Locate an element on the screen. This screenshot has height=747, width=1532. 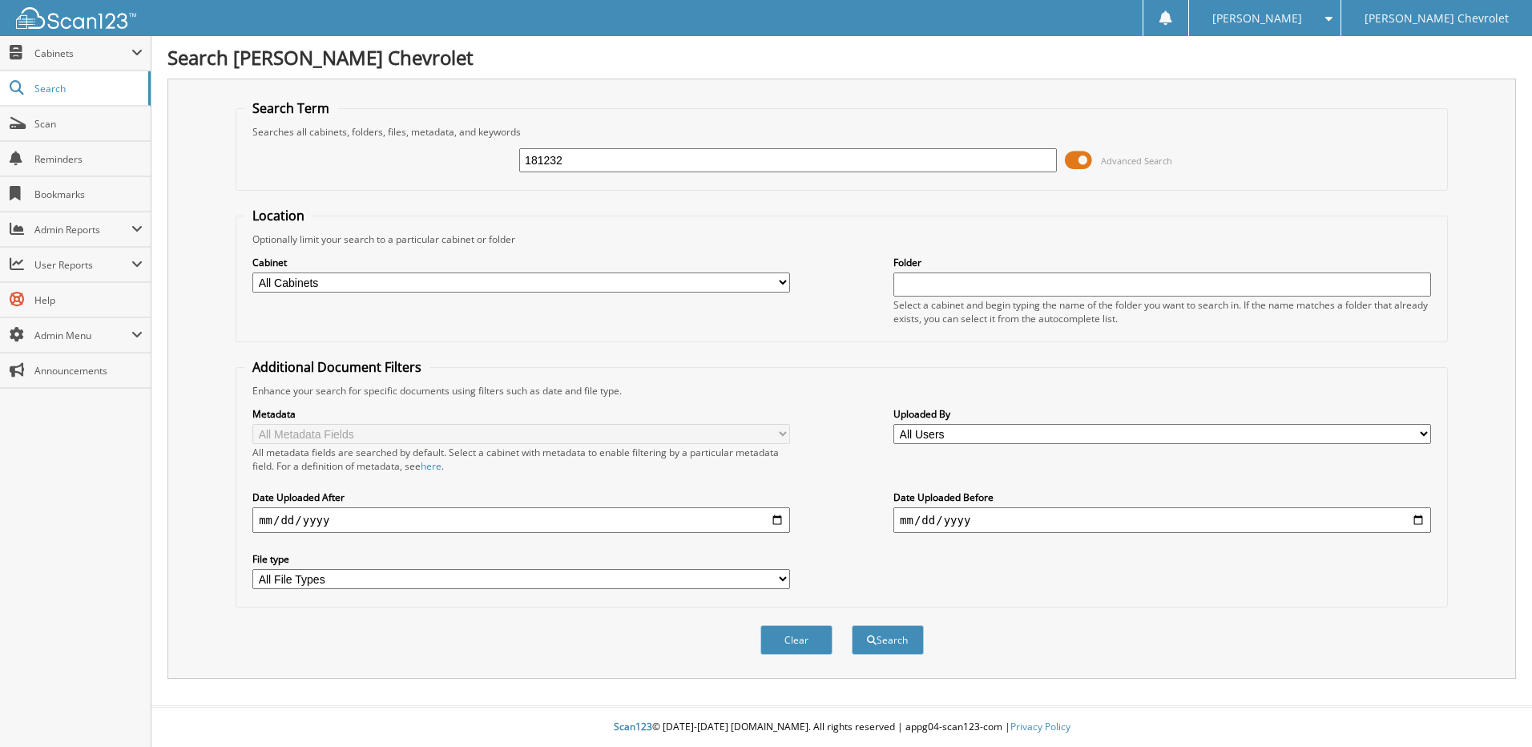
div: All metadata fields are searched by default. Select a cabinet with metadata to enable filtering b... is located at coordinates (521, 459).